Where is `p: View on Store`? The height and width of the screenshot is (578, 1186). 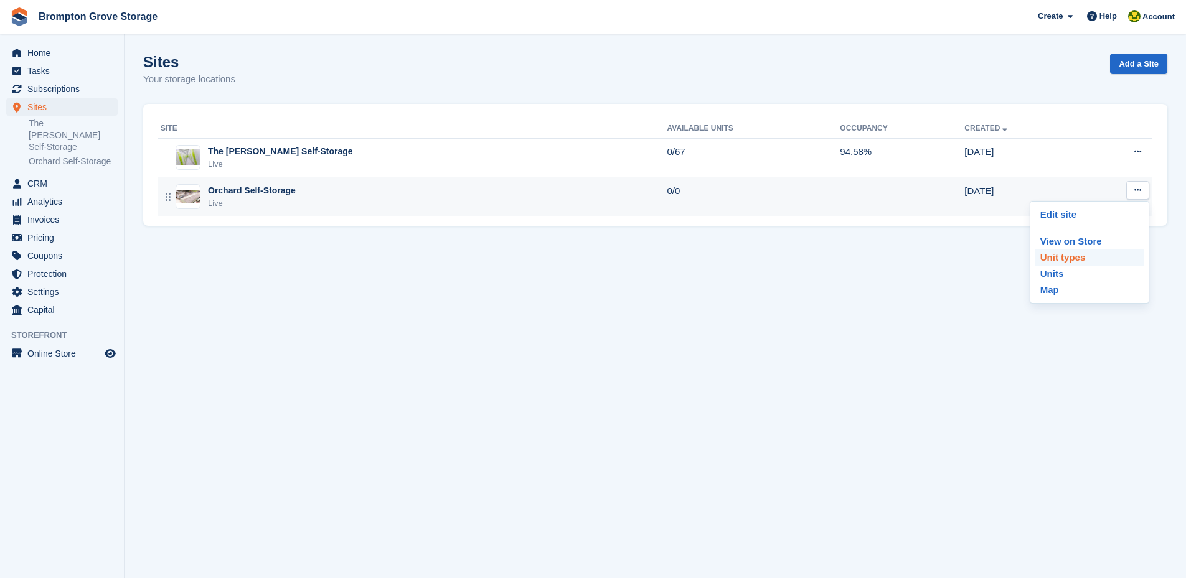
p: View on Store is located at coordinates (1090, 242).